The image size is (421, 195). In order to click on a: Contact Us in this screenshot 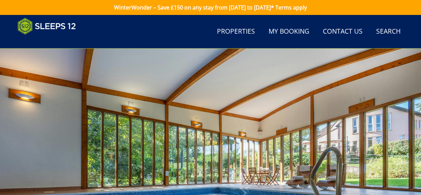, I will do `click(343, 32)`.